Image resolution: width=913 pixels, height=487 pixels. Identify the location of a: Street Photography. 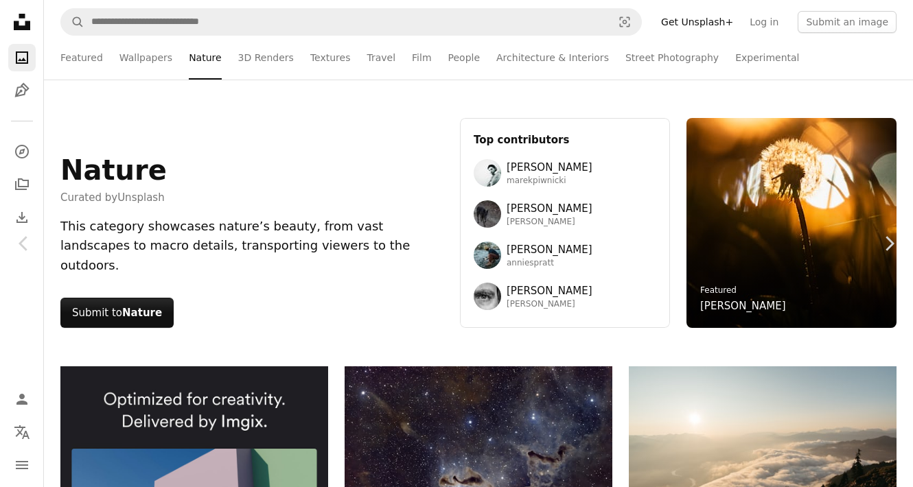
(672, 58).